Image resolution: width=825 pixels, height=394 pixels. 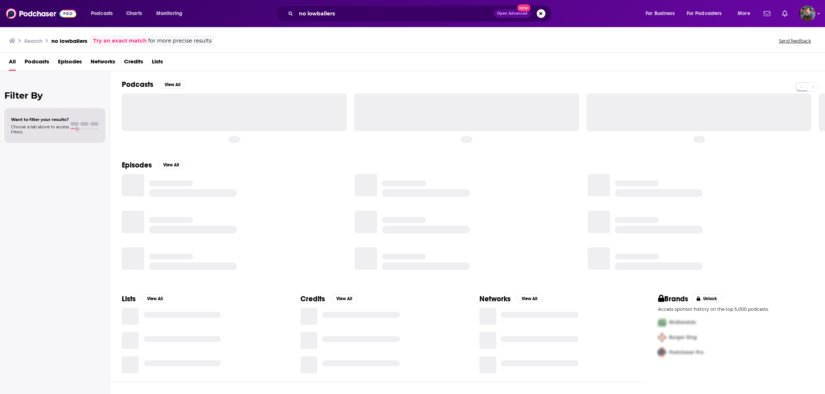 I want to click on h2: Episodes, so click(x=137, y=165).